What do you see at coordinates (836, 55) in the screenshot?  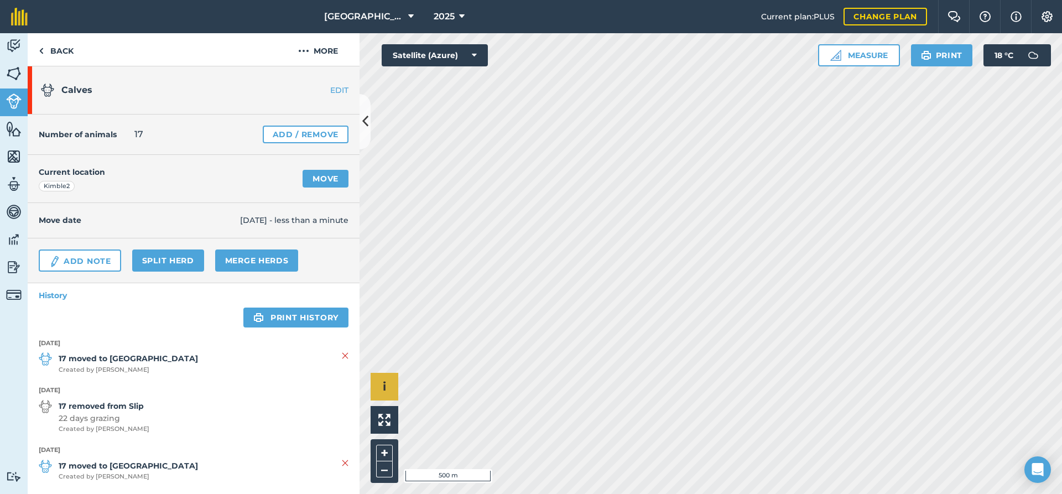 I see `img: Ruler icon` at bounding box center [836, 55].